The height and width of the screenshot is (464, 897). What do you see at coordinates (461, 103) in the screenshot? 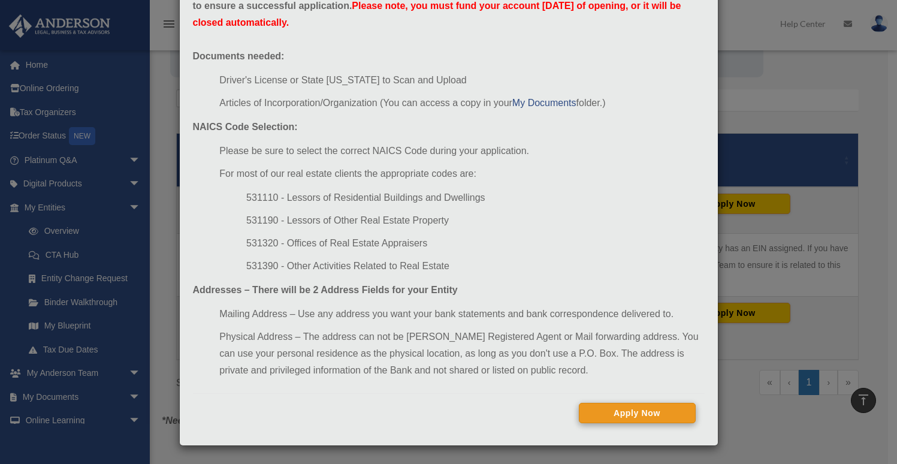
I see `li: Articles of Incorporation/Organization (You can access a copy in your folder.)` at bounding box center [461, 103].